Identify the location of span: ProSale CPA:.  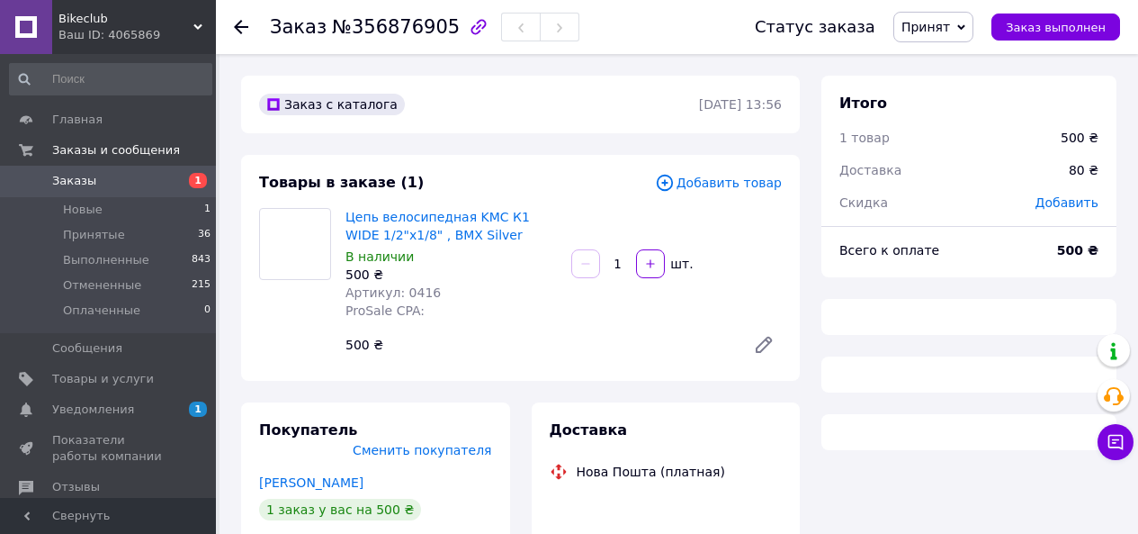
(385, 310).